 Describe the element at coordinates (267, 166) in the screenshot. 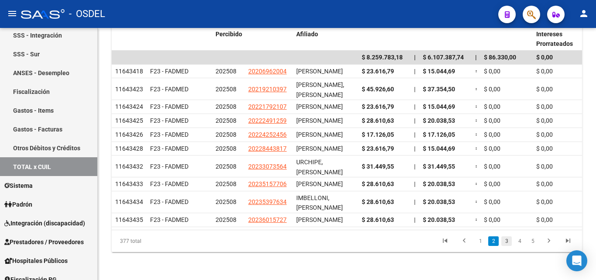

I see `span: 20233073564` at that location.